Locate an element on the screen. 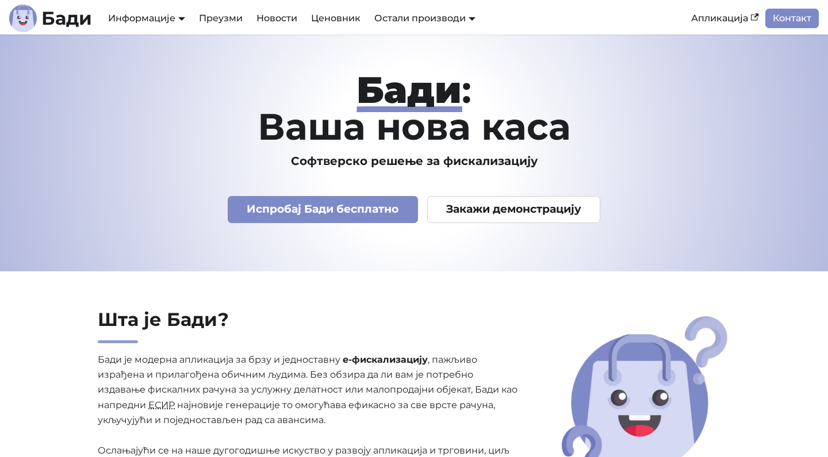 The height and width of the screenshot is (457, 828). h1: : Ваша нова каса is located at coordinates (414, 108).